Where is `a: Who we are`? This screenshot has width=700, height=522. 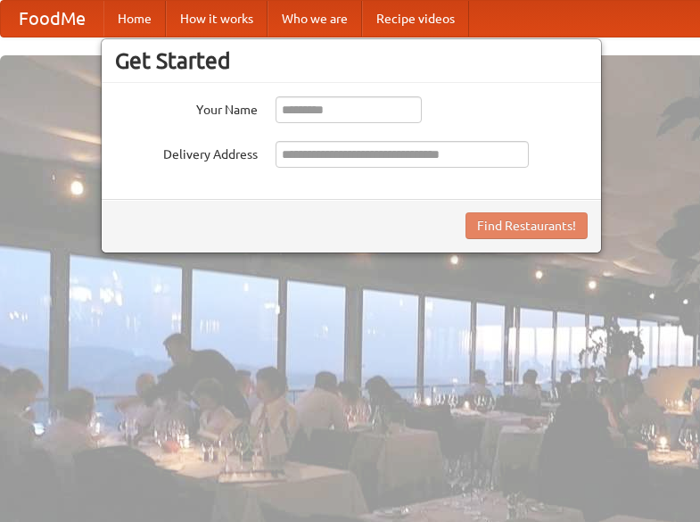 a: Who we are is located at coordinates (315, 19).